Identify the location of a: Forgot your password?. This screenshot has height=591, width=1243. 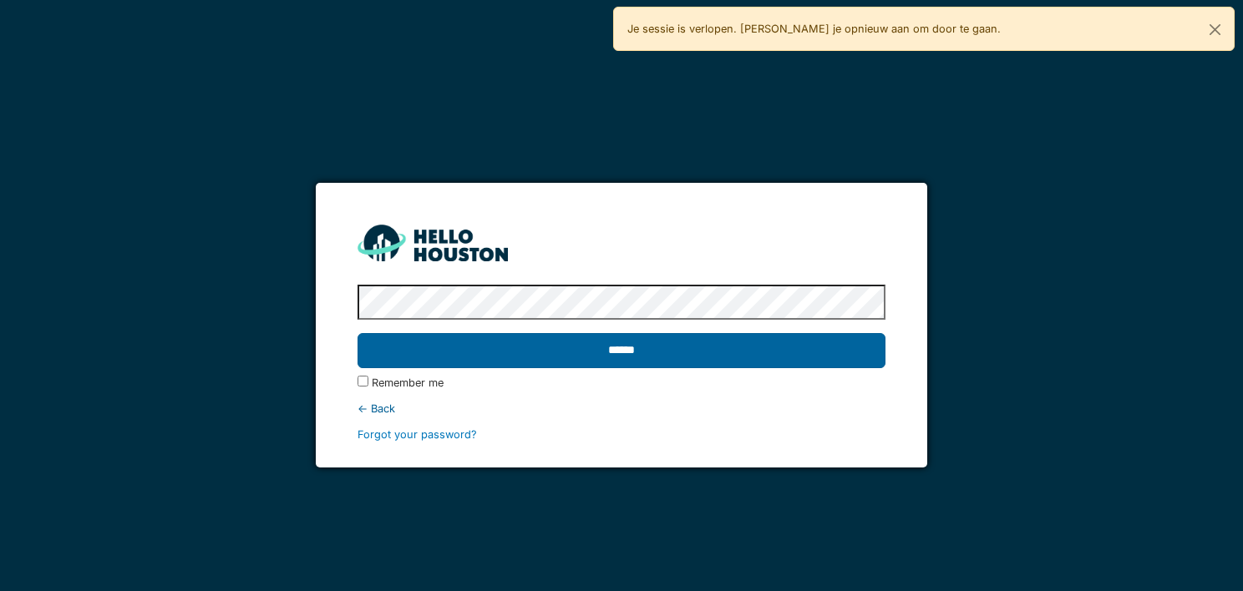
(417, 434).